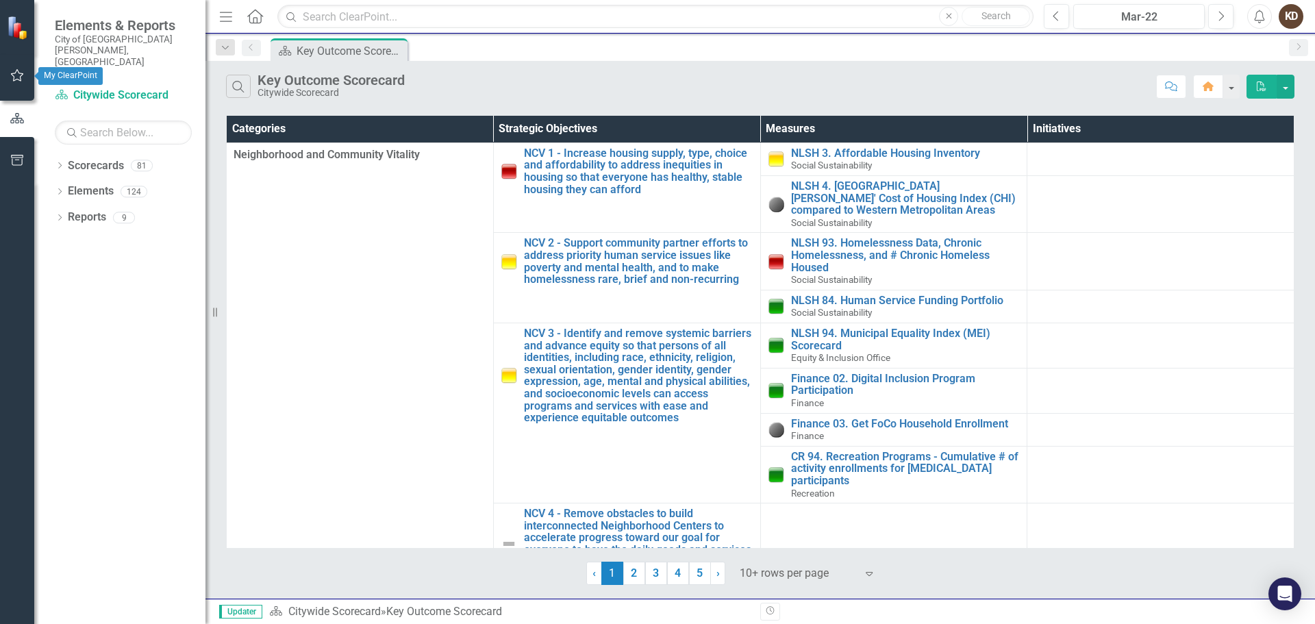 This screenshot has height=624, width=1315. Describe the element at coordinates (996, 16) in the screenshot. I see `span: Search` at that location.